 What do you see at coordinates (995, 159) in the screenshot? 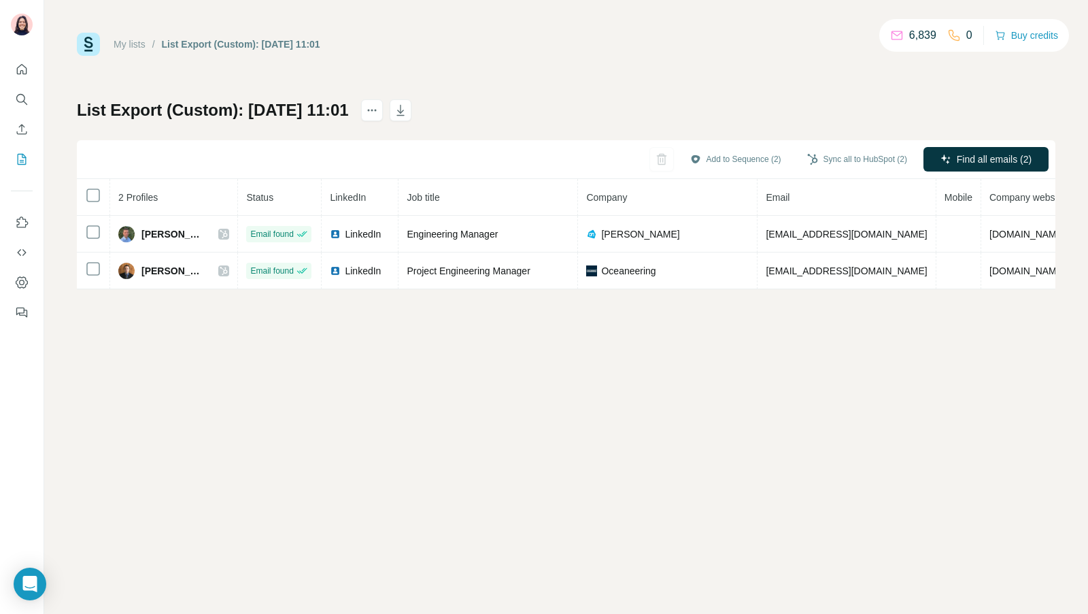
I see `span: Find all emails (2)` at bounding box center [995, 159].